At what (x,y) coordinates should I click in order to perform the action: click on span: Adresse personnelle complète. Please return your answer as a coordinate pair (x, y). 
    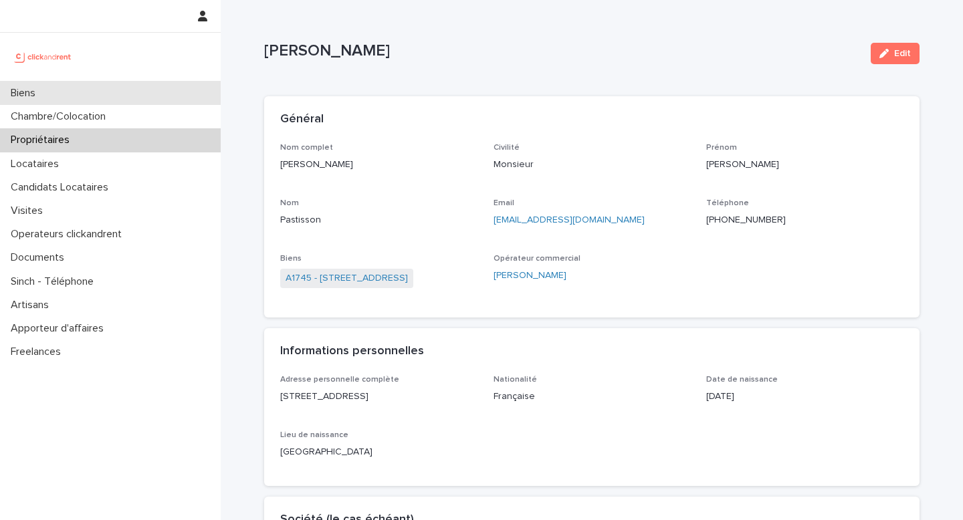
    Looking at the image, I should click on (340, 380).